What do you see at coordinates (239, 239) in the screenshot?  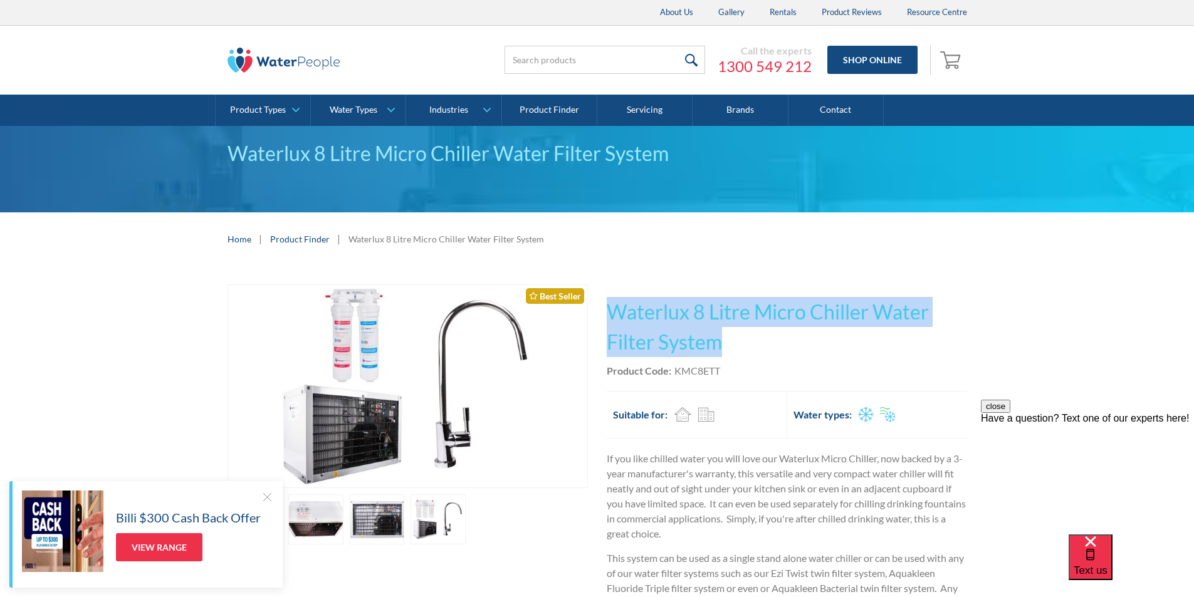 I see `a: Home` at bounding box center [239, 239].